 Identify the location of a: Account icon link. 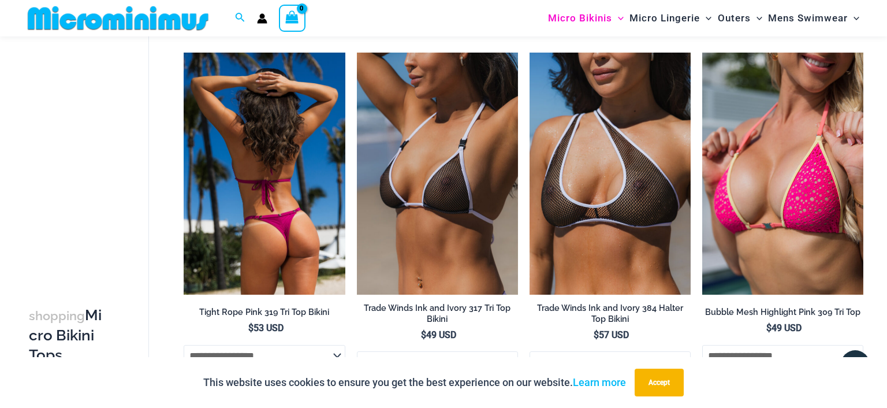
(262, 18).